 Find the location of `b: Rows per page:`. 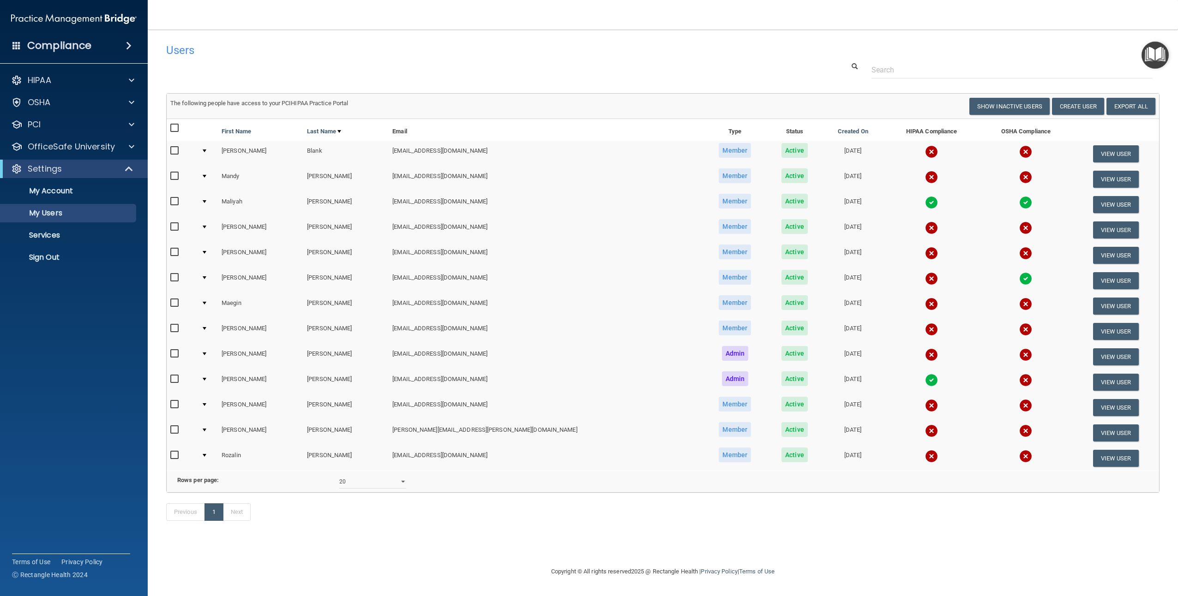

b: Rows per page: is located at coordinates (198, 480).